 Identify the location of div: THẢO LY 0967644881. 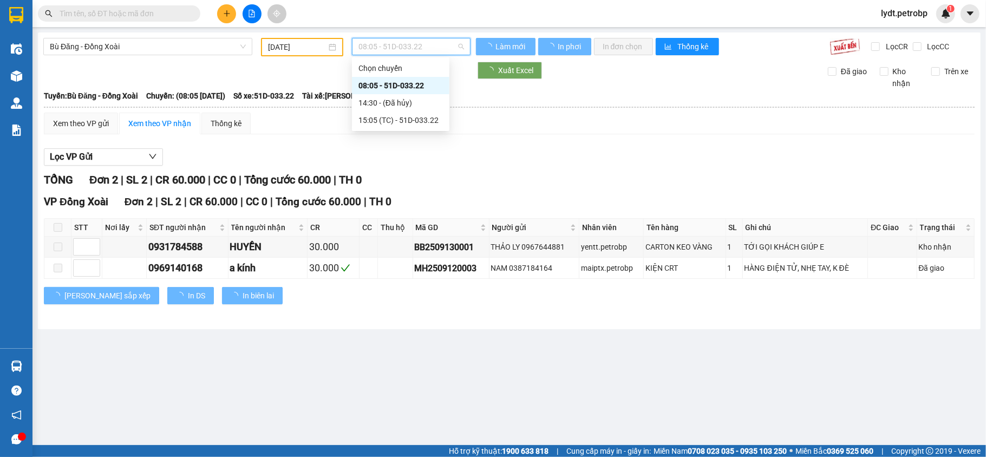
(534, 247).